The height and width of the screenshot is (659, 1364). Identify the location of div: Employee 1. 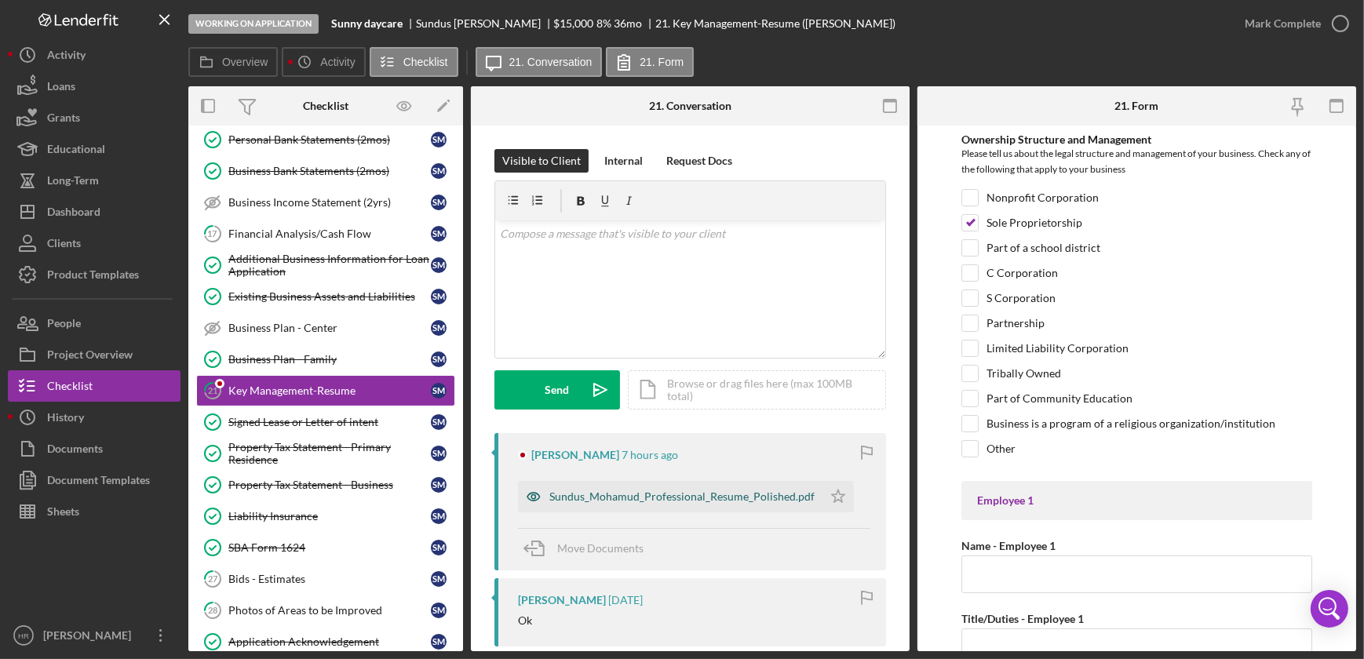
(1136, 501).